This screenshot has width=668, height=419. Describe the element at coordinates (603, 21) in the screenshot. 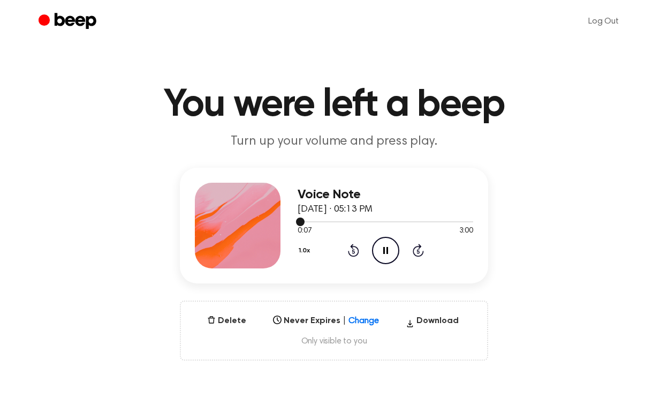

I see `a: Log Out` at that location.